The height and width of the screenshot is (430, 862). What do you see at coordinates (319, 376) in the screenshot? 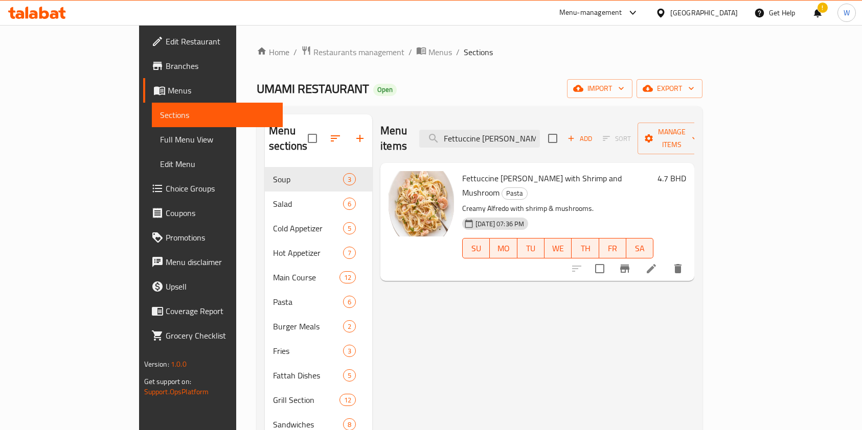
I see `div: Fattah Dishes5` at bounding box center [319, 376].